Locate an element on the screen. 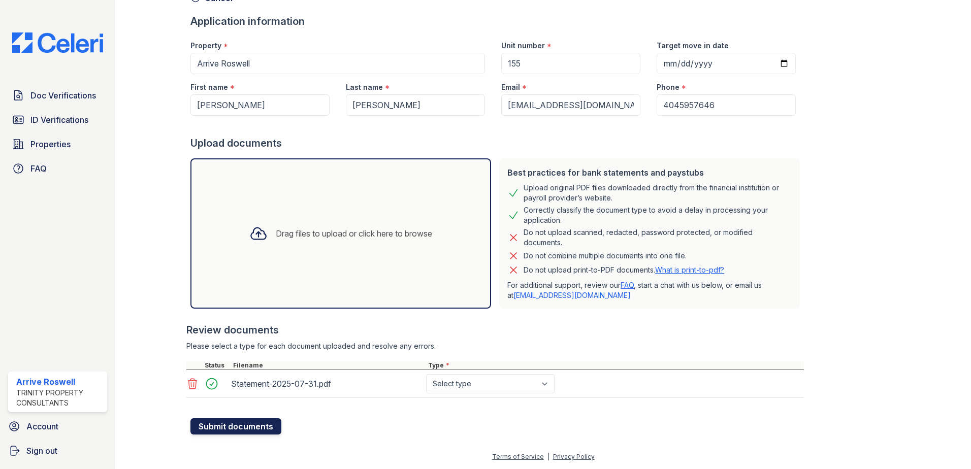 This screenshot has width=971, height=469. span: ID Verifications is located at coordinates (59, 120).